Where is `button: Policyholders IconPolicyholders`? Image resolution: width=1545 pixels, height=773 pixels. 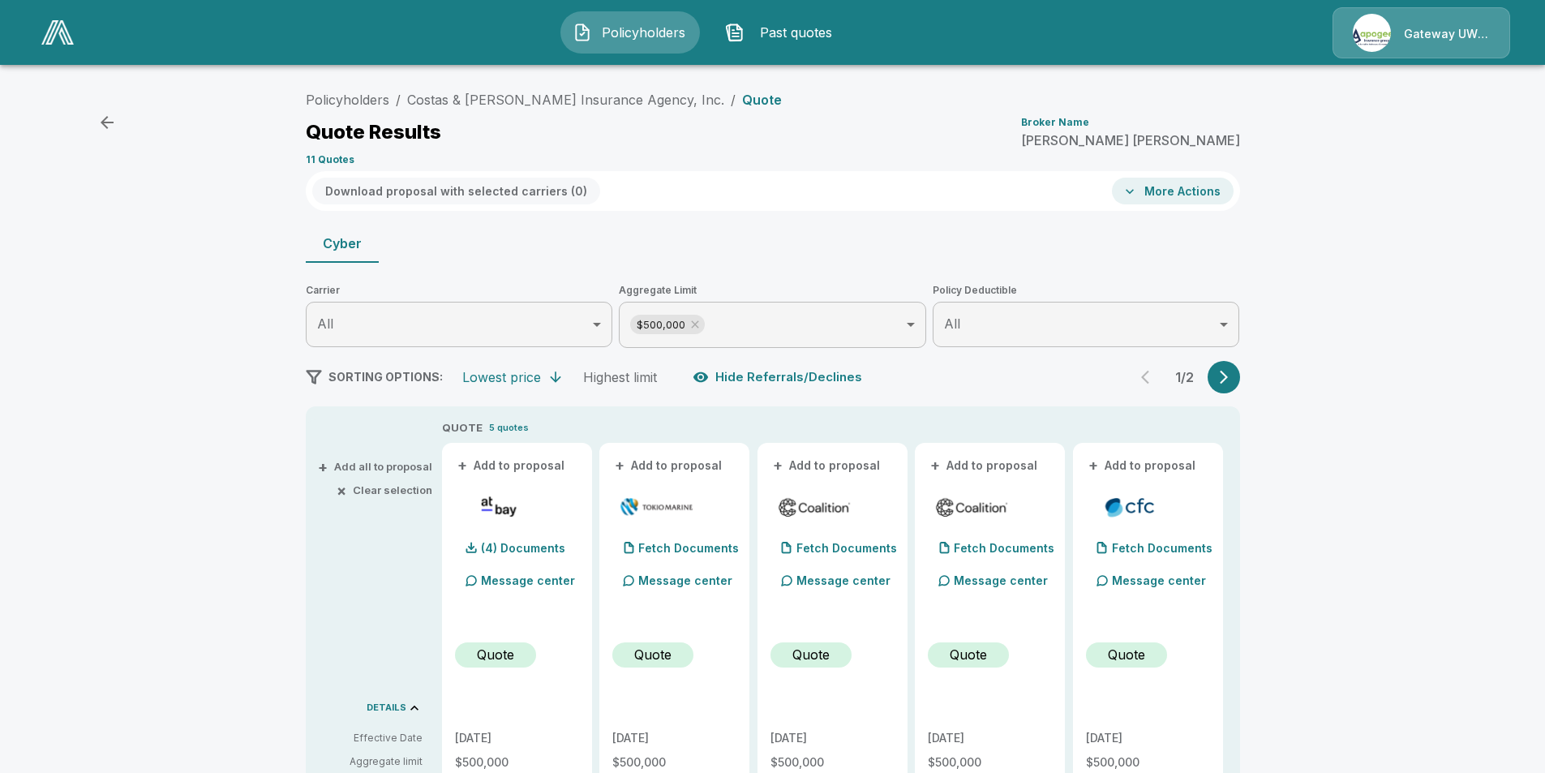
button: Policyholders IconPolicyholders is located at coordinates (630, 32).